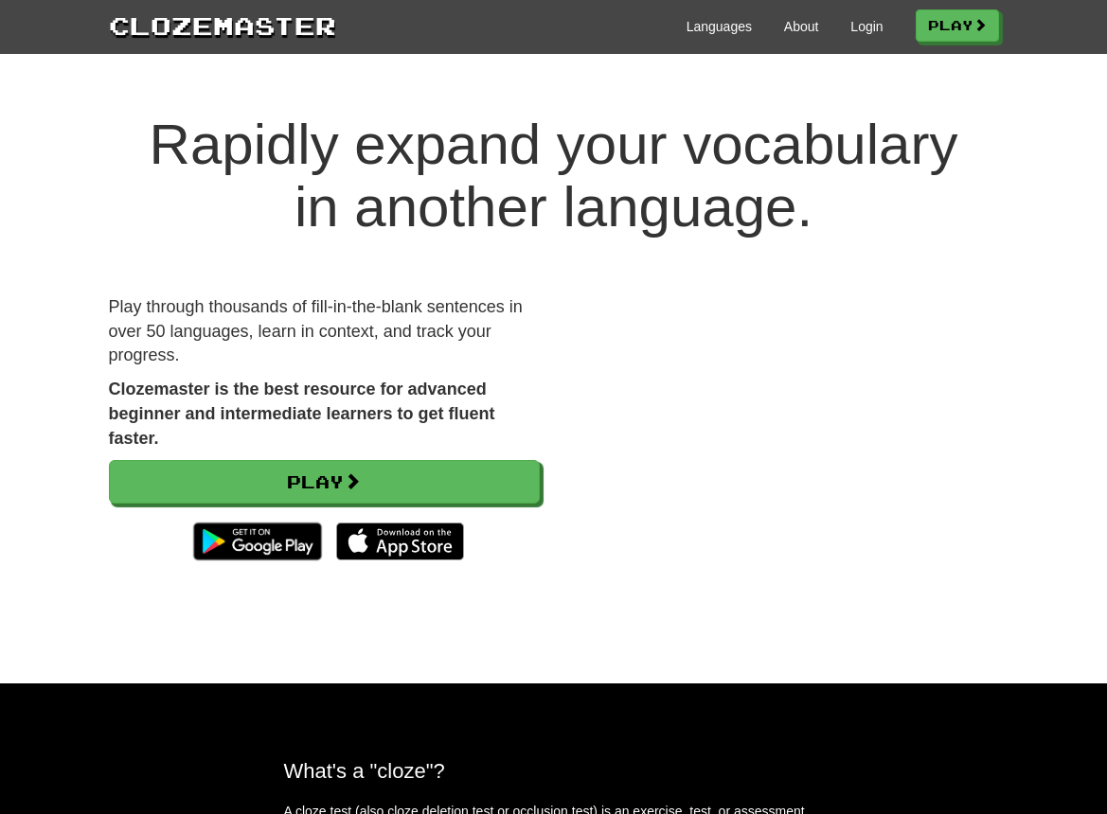 Image resolution: width=1107 pixels, height=814 pixels. What do you see at coordinates (324, 331) in the screenshot?
I see `p: Play through thousands of fill-in-the-blank sentences in over 50 languages, learn in context, and...` at bounding box center [324, 331].